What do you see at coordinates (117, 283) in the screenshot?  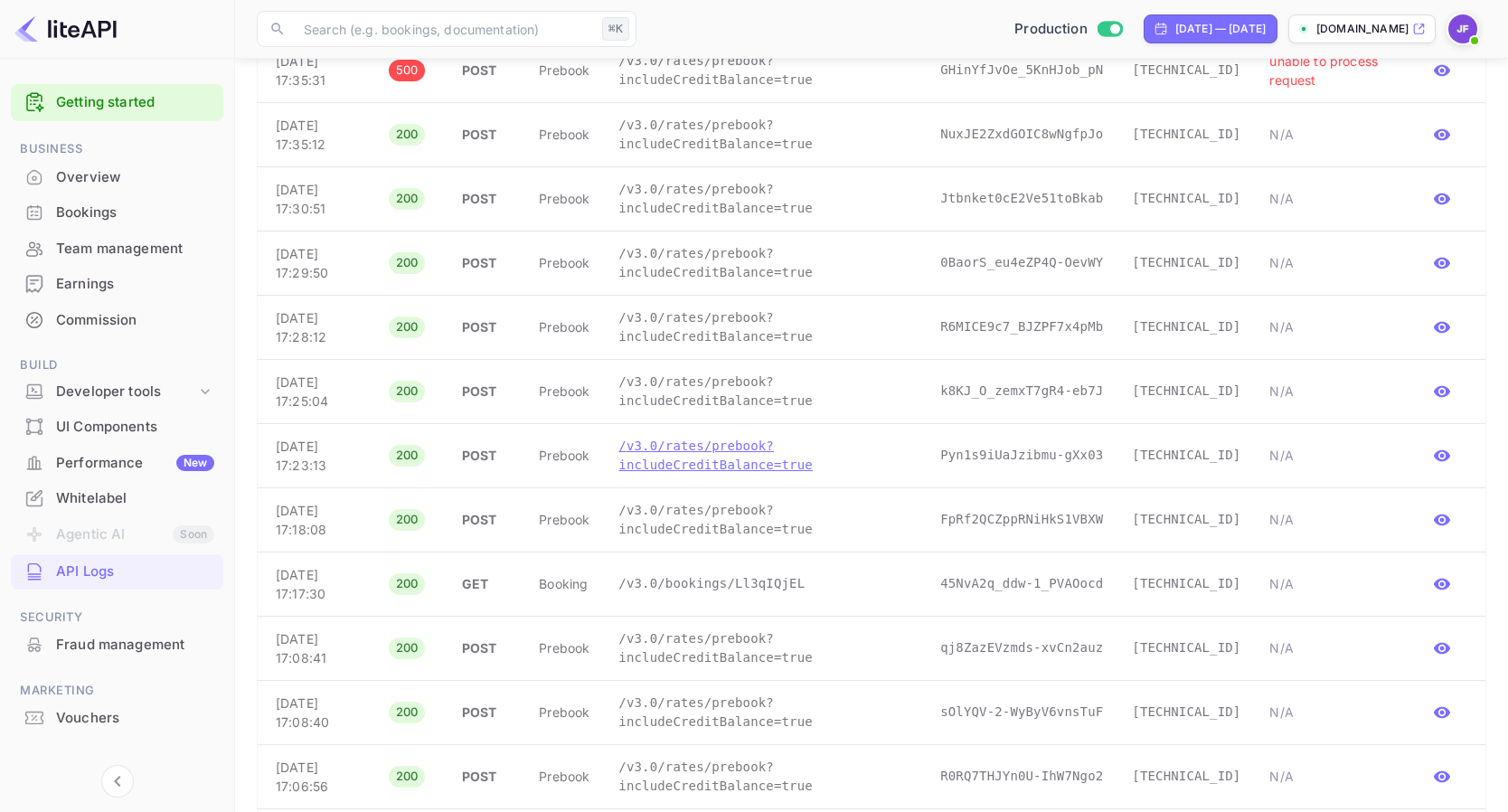 I see `a: Earnings` at bounding box center [117, 283].